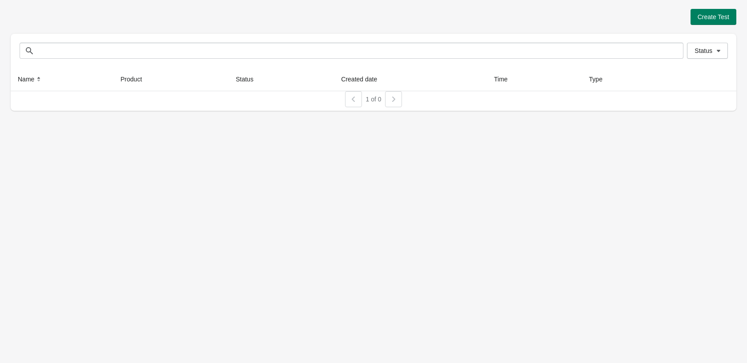  I want to click on span: Status, so click(704, 51).